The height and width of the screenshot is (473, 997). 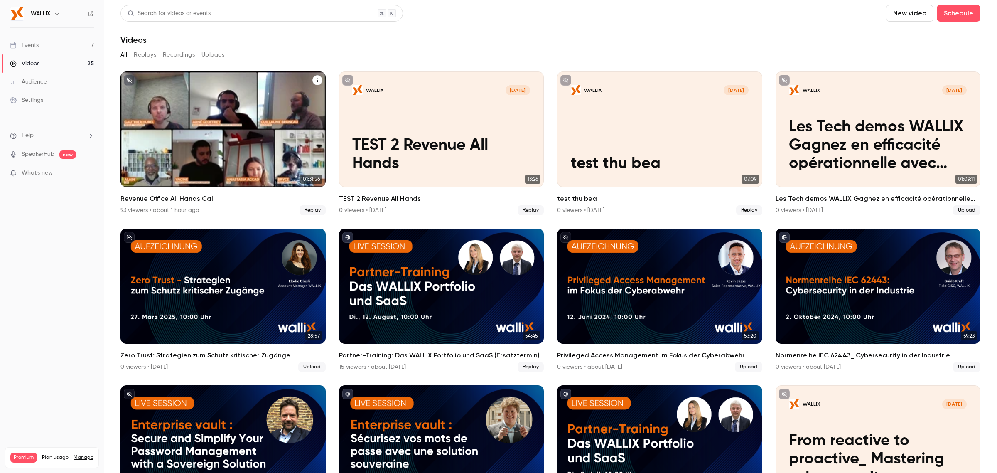 I want to click on a: SpeakerHub, so click(x=38, y=154).